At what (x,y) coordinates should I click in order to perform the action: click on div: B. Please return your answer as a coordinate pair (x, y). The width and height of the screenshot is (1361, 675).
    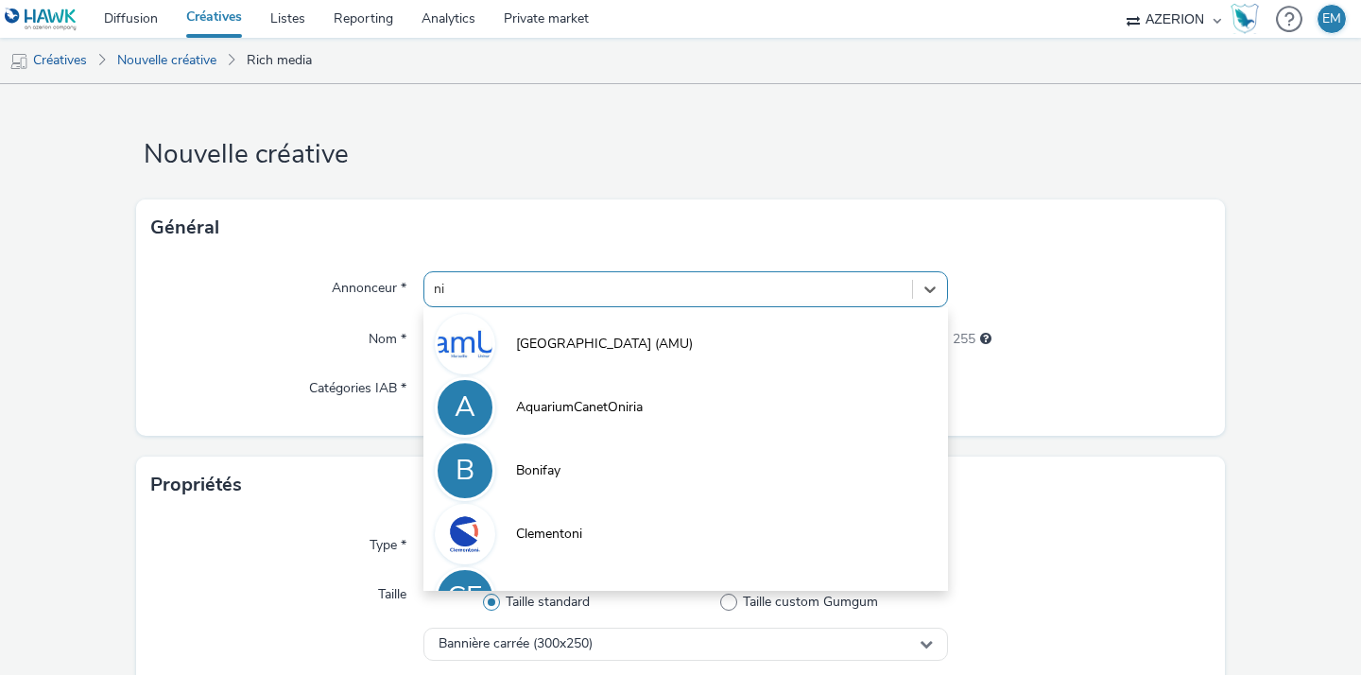
    Looking at the image, I should click on (465, 471).